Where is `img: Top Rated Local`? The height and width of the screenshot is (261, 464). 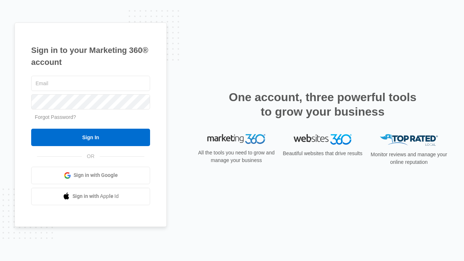 img: Top Rated Local is located at coordinates (409, 140).